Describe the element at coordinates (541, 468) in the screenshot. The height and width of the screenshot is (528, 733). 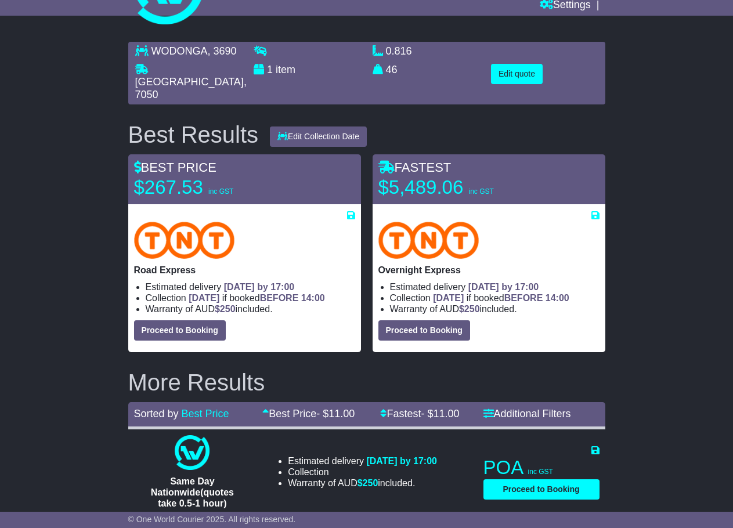
I see `p: POA` at that location.